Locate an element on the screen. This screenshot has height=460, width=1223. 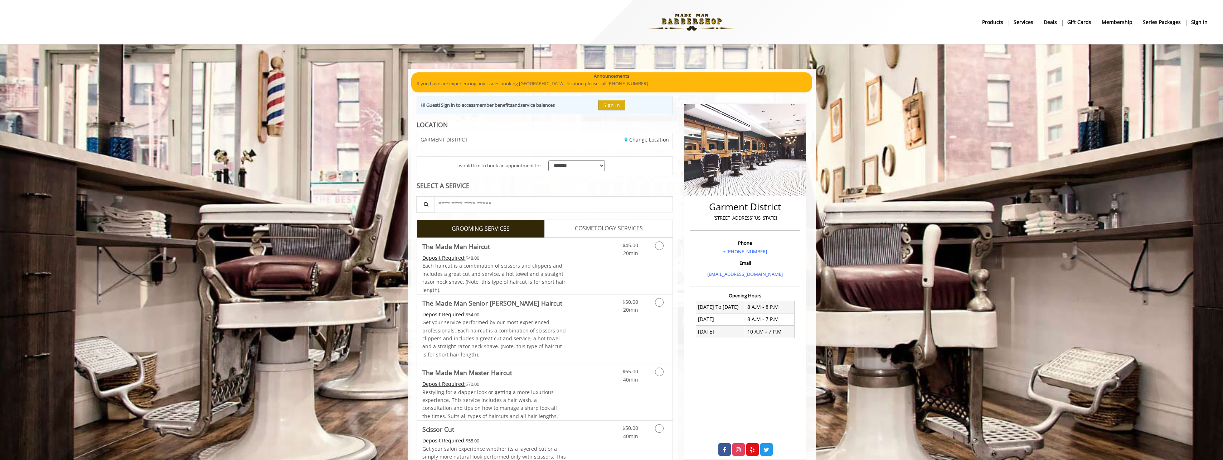
b: member benefits is located at coordinates (494, 105).